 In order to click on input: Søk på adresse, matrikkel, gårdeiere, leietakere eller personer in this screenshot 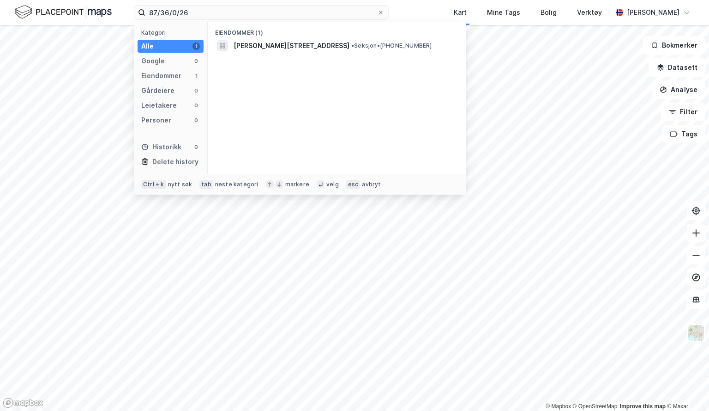, I will do `click(261, 12)`.